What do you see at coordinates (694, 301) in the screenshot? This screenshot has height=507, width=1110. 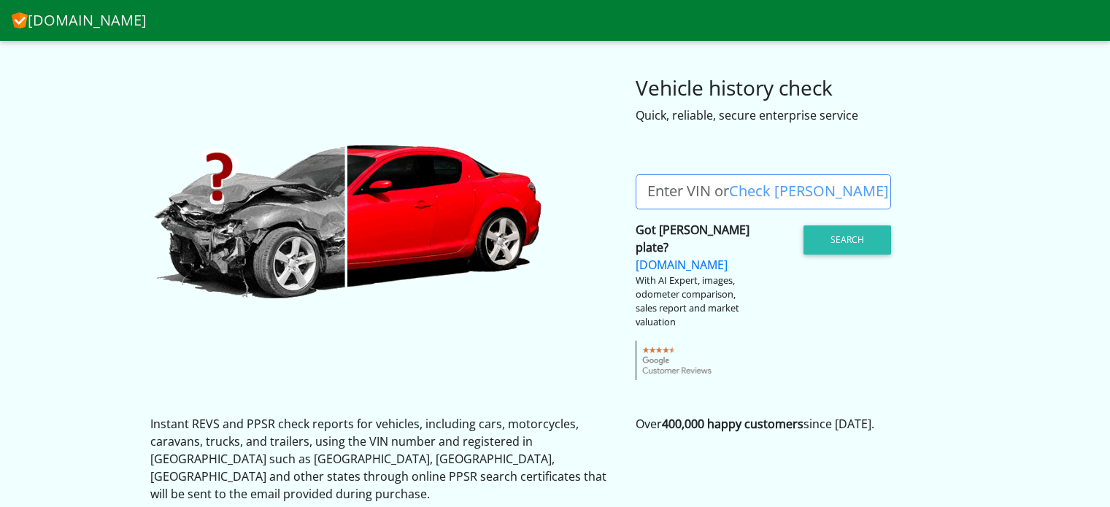 I see `div: With AI Expert, images, odometer comparison, sales report and market valuation` at bounding box center [694, 301].